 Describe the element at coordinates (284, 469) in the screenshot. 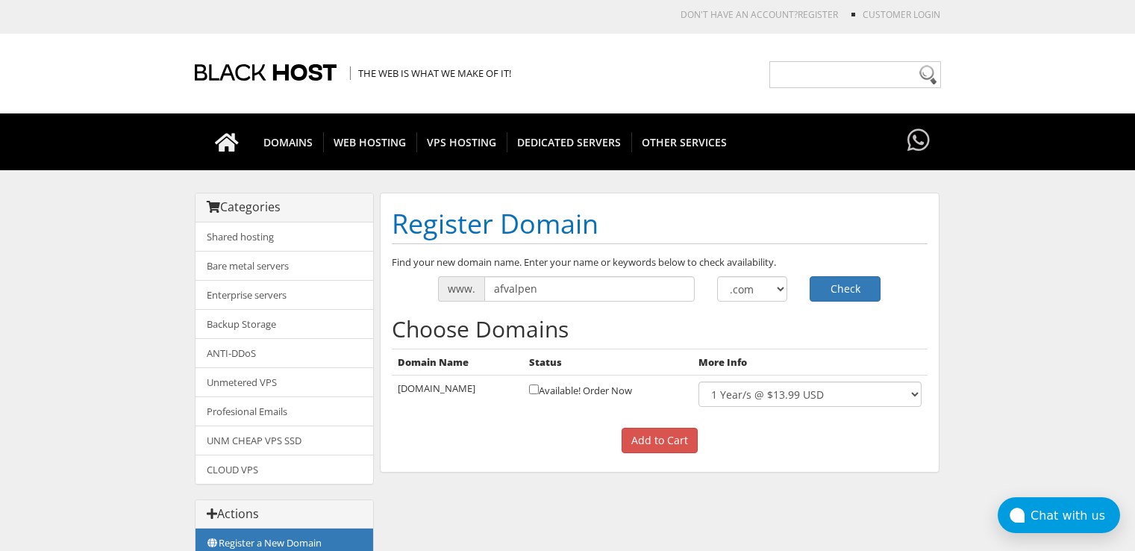

I see `a: CLOUD VPS` at that location.